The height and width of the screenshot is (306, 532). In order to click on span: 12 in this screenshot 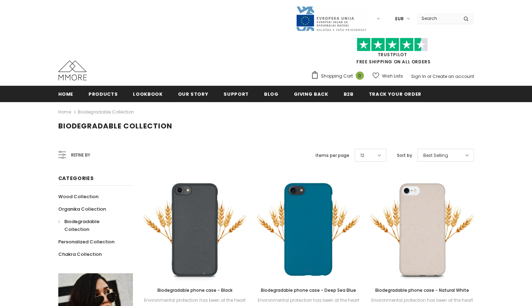, I will do `click(362, 155)`.